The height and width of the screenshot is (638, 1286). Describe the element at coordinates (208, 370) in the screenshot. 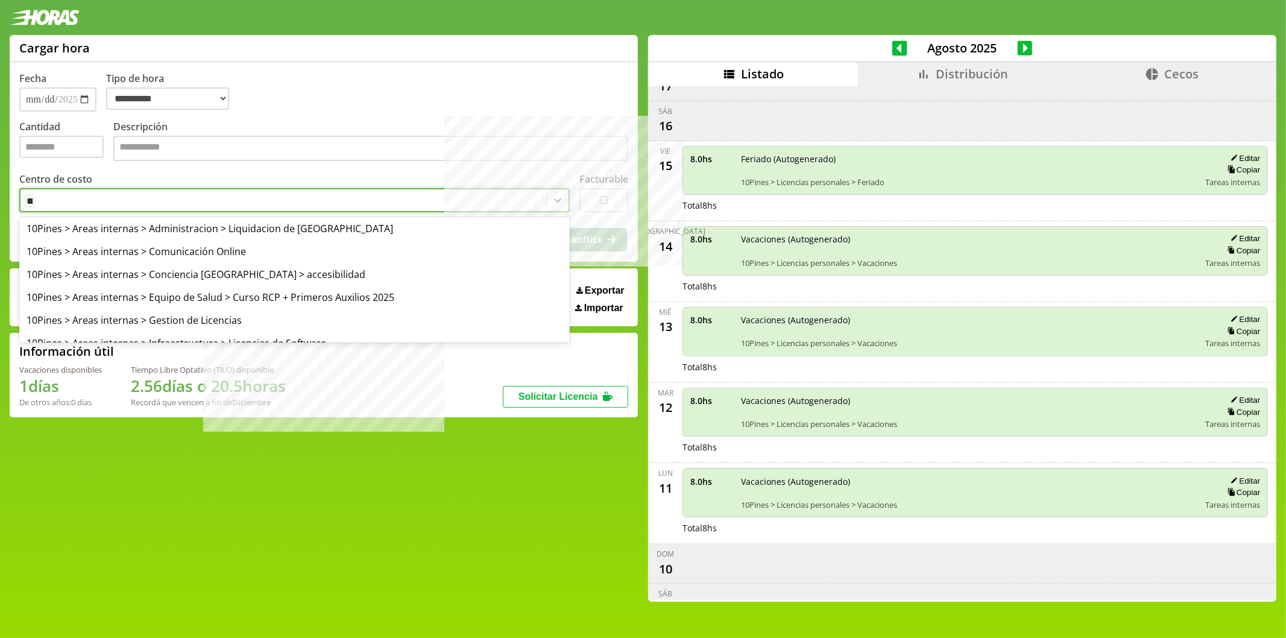

I see `div: Tiempo Libre Optativo (TiLO) disponible` at that location.